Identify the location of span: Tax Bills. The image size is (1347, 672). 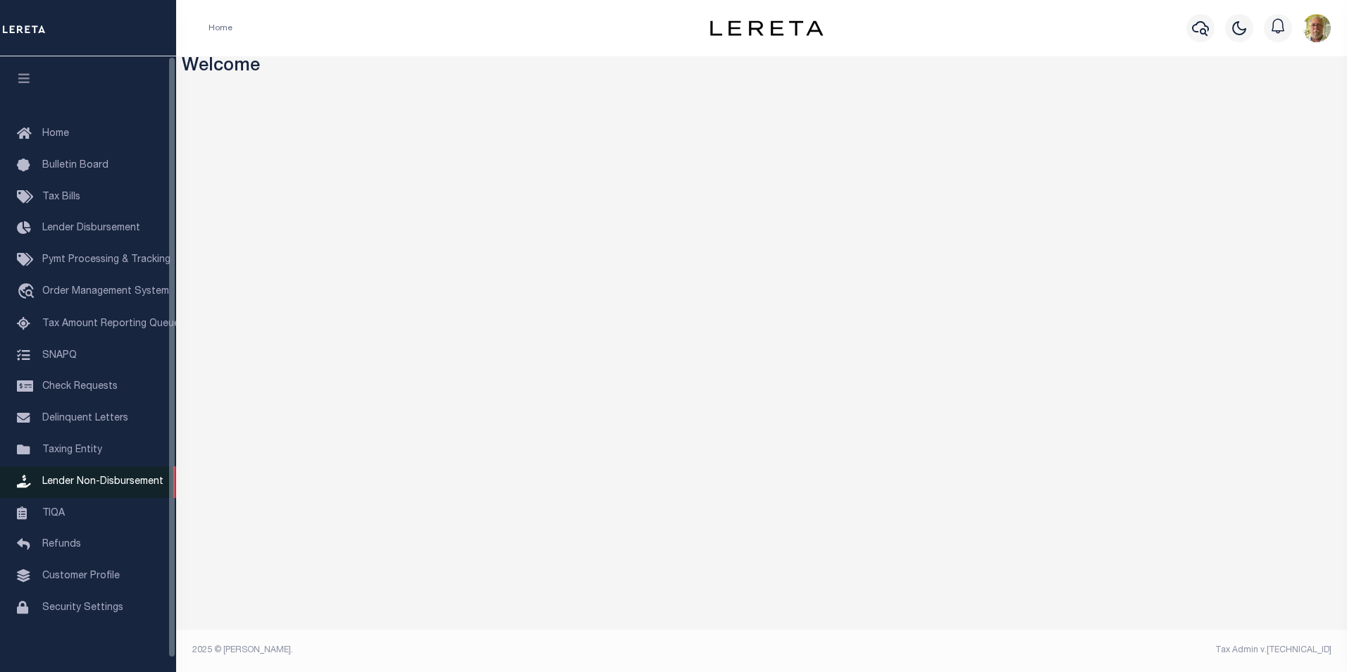
(61, 197).